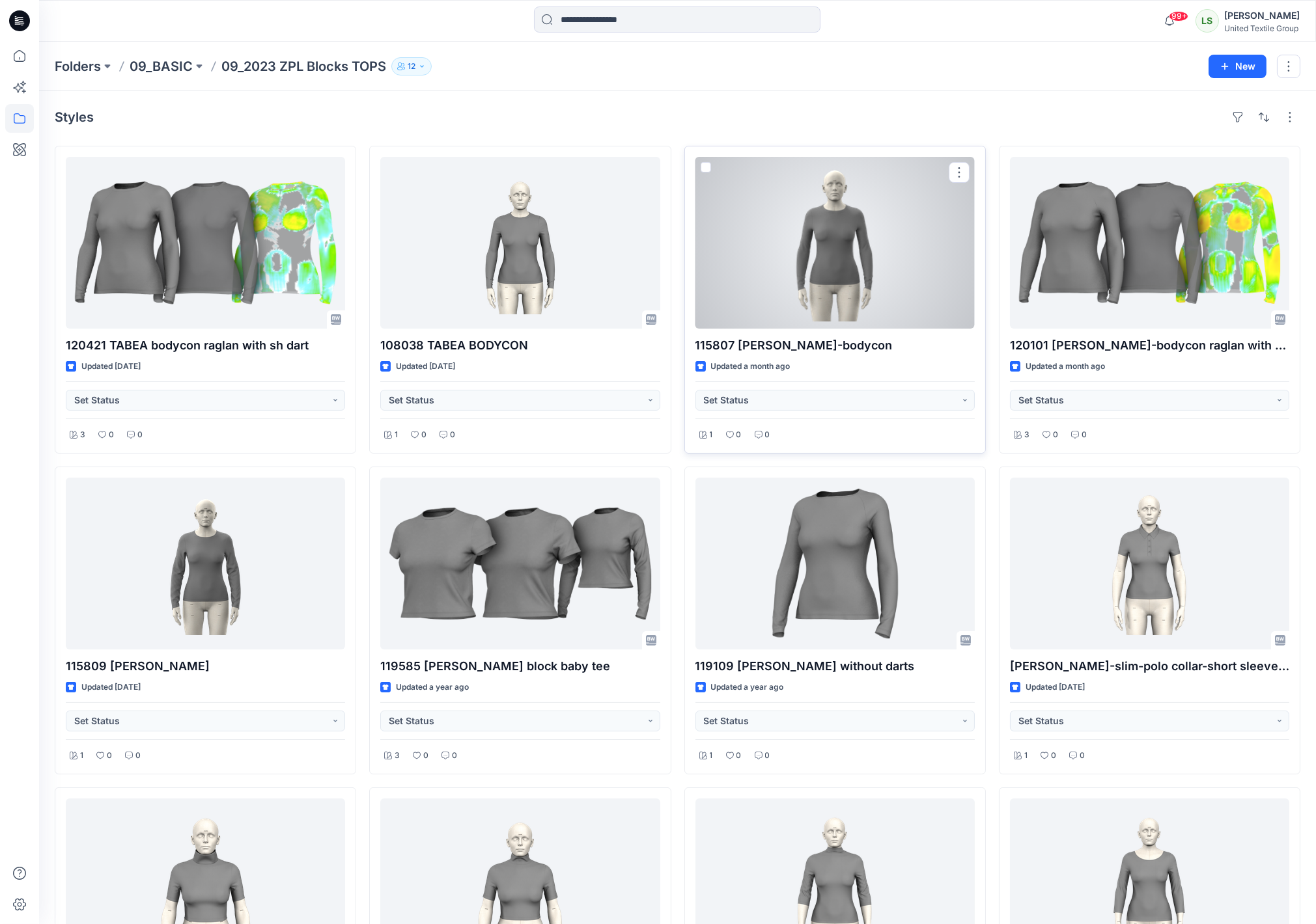 The image size is (1316, 924). What do you see at coordinates (77, 66) in the screenshot?
I see `a: Folders` at bounding box center [77, 66].